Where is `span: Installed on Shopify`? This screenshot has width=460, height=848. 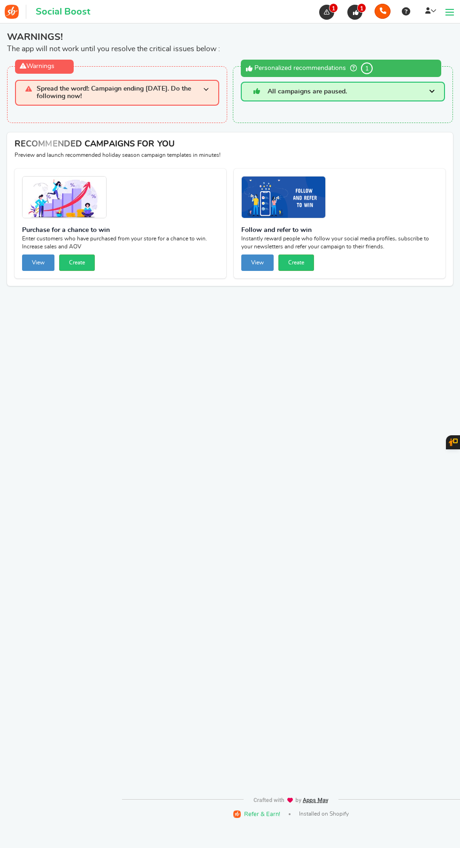
span: Installed on Shopify is located at coordinates (324, 814).